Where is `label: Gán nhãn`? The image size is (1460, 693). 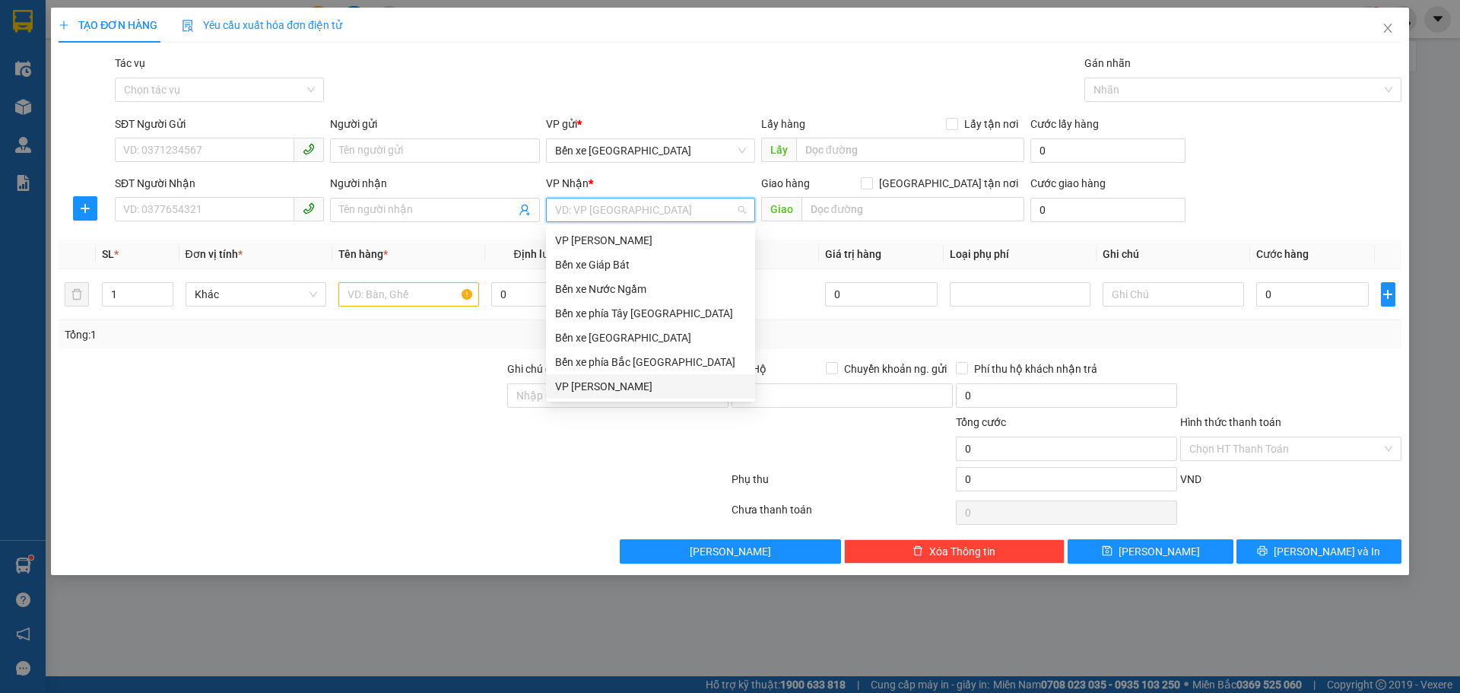 label: Gán nhãn is located at coordinates (1107, 63).